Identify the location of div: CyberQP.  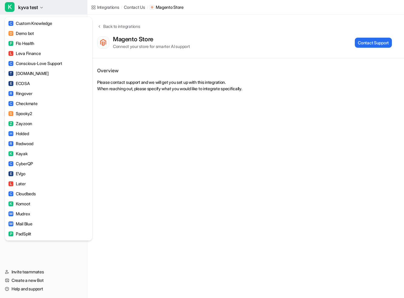
(21, 163).